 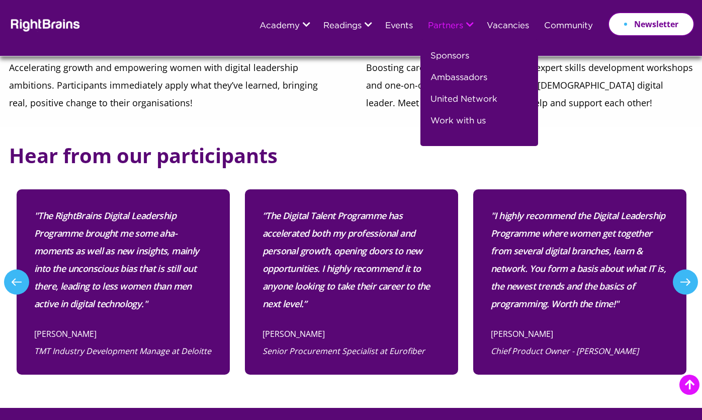 I want to click on a: Sponsors, so click(x=450, y=60).